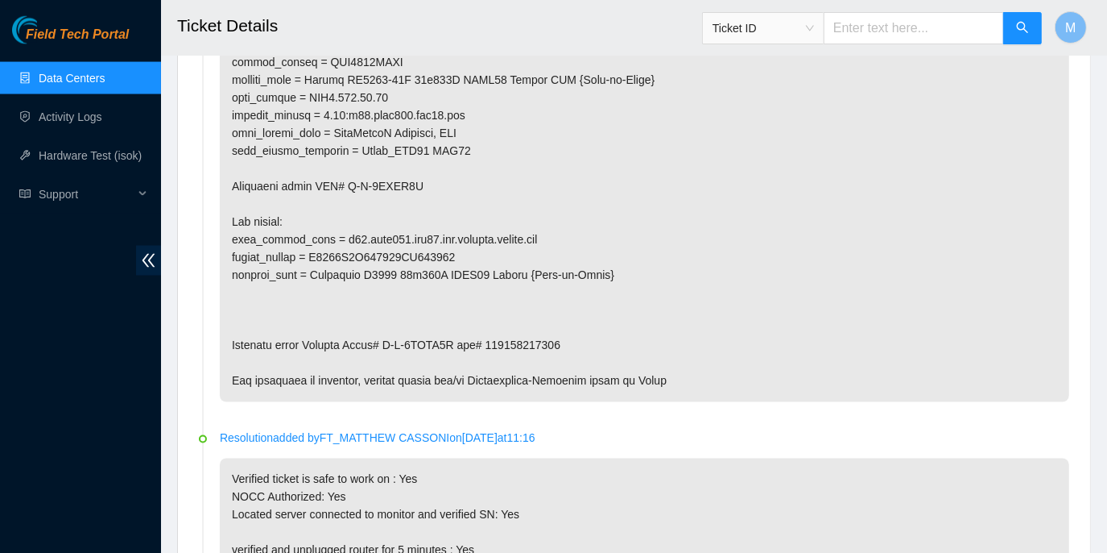  I want to click on a: Activity Logs, so click(70, 117).